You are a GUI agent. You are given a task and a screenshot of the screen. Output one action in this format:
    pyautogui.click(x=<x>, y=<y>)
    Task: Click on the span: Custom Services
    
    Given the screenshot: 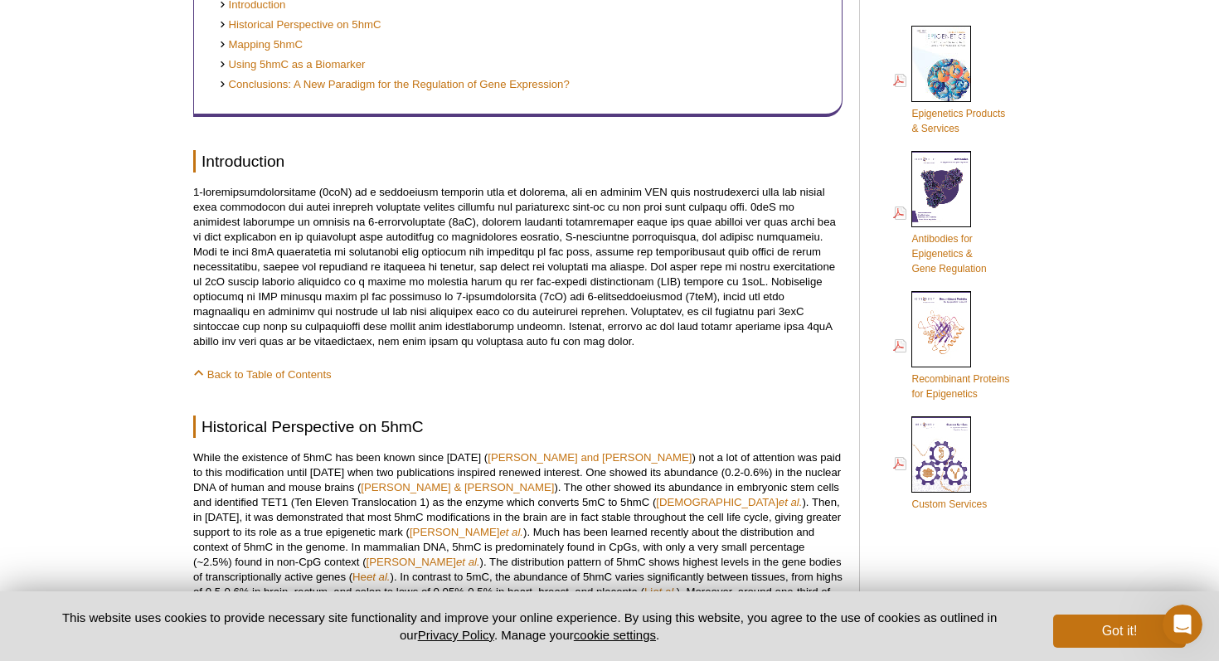 What is the action you would take?
    pyautogui.click(x=949, y=504)
    